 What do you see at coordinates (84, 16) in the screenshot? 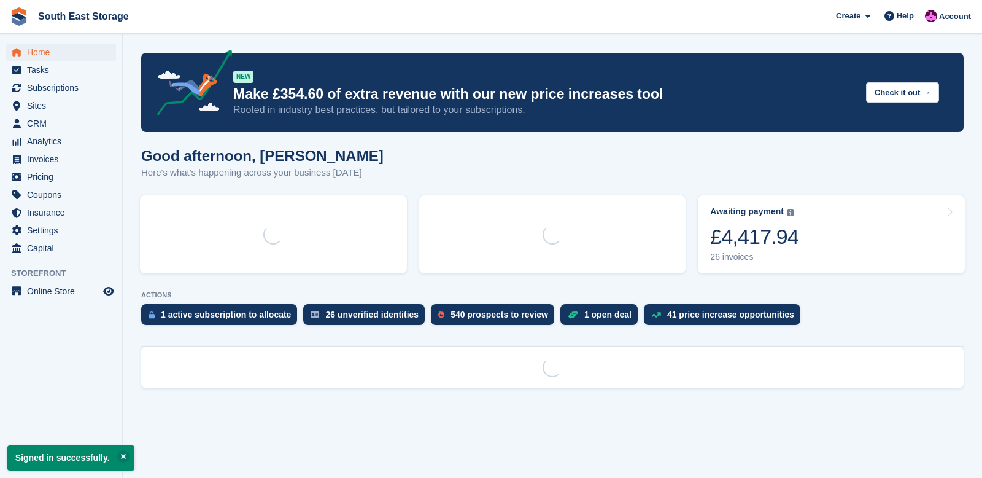
I see `a: South East Storage` at bounding box center [84, 16].